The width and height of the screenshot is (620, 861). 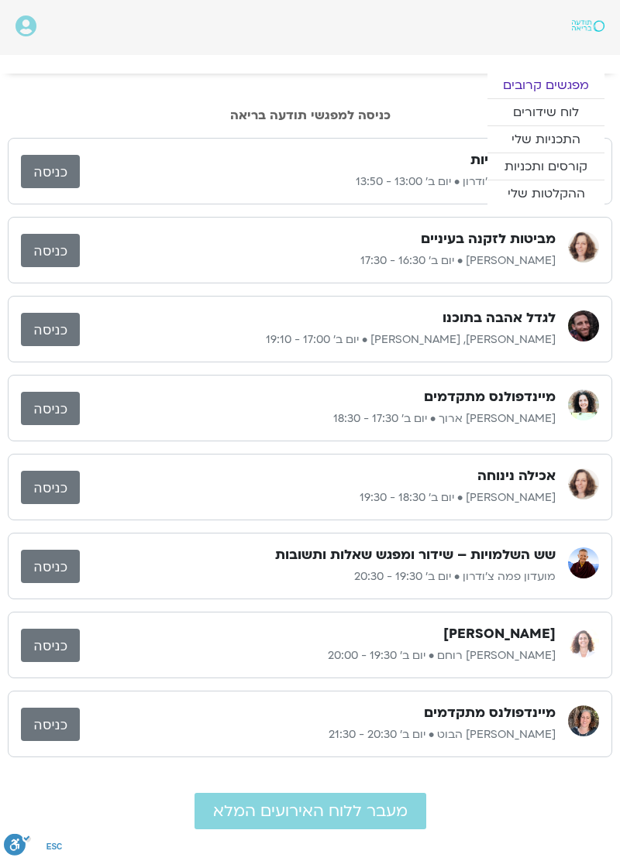 I want to click on img: מועדון פמה צ'ודרון, so click(x=583, y=563).